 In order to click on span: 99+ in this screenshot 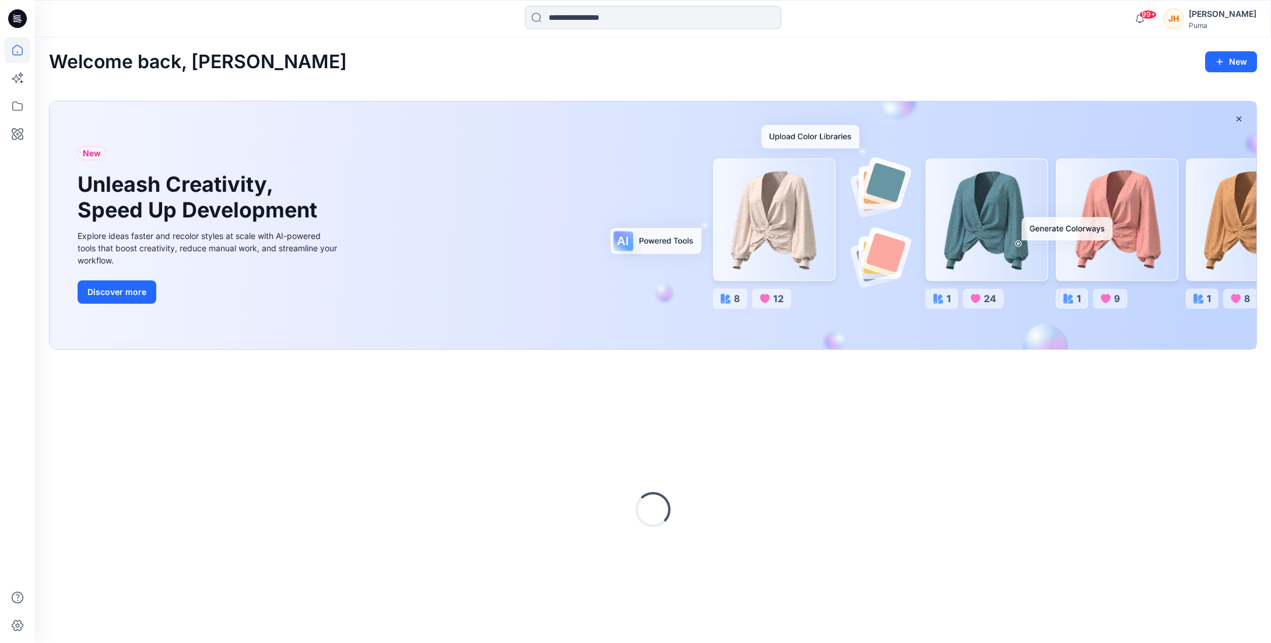, I will do `click(1148, 15)`.